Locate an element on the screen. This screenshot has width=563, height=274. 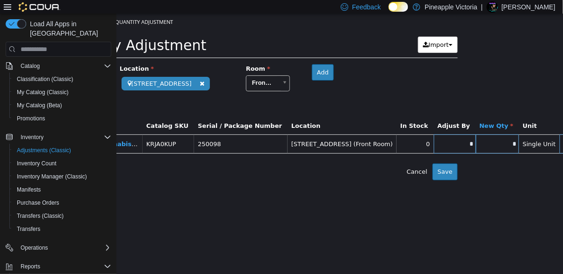
button: In Stock is located at coordinates (298, 112).